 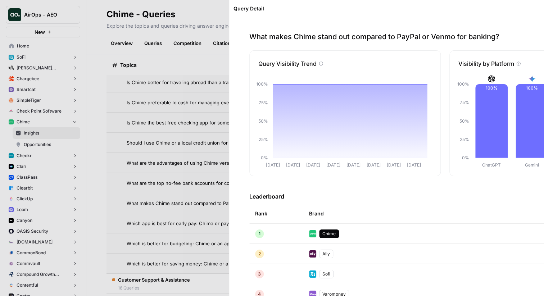 I want to click on span: Customer Support & Assistance, so click(x=154, y=280).